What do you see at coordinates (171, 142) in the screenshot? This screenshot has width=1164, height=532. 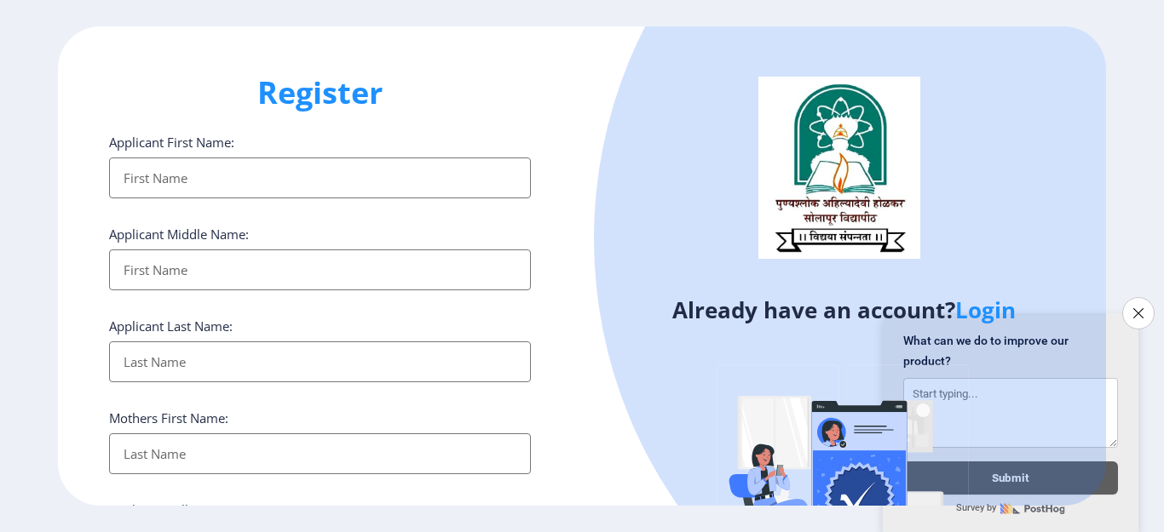 I see `label: Applicant First Name:` at bounding box center [171, 142].